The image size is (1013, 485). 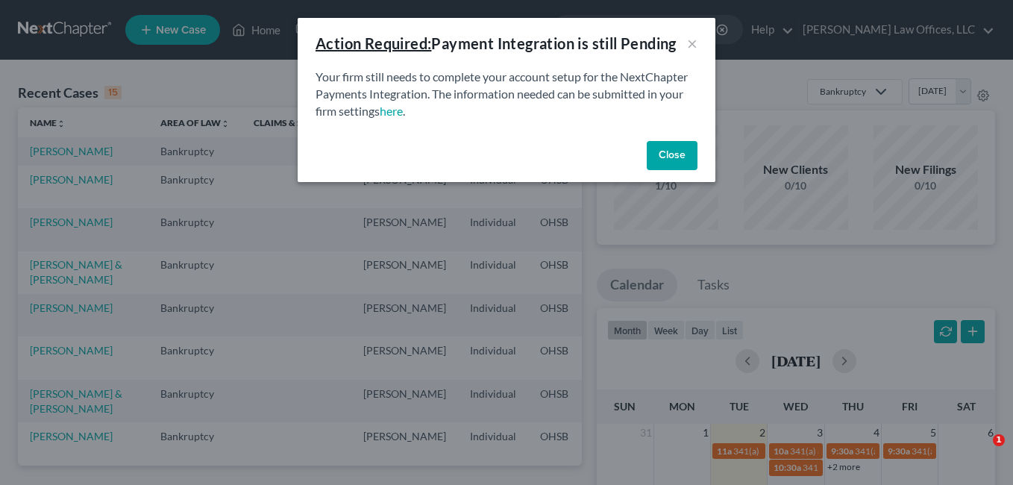 I want to click on u: Action Required:, so click(x=373, y=43).